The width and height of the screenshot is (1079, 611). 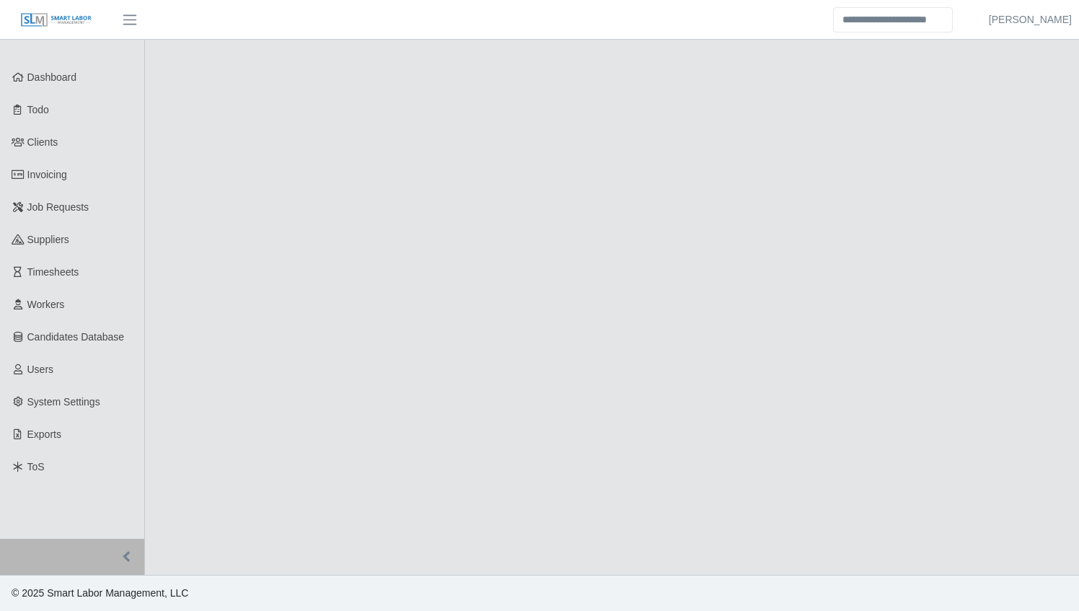 I want to click on span: Workers, so click(x=46, y=304).